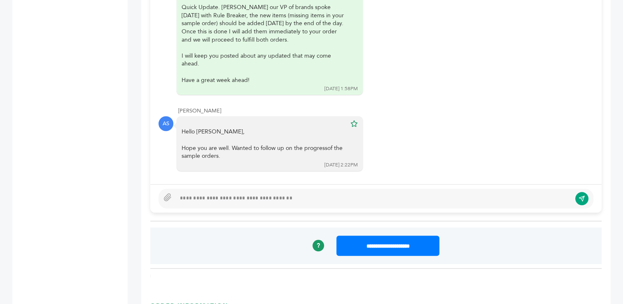 The height and width of the screenshot is (304, 623). What do you see at coordinates (264, 60) in the screenshot?
I see `div: I will keep you posted about any updated that may come ahead.` at bounding box center [264, 60].